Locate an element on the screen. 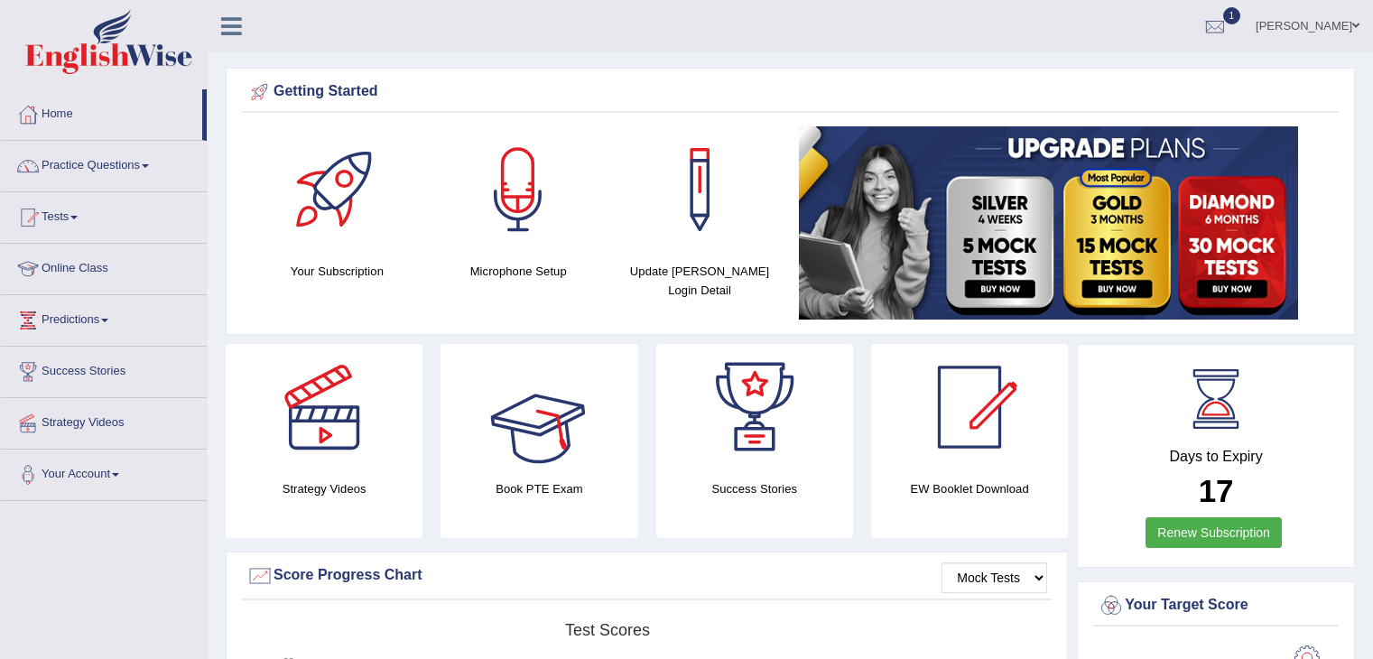 The image size is (1373, 659). h4: Success Stories is located at coordinates (754, 488).